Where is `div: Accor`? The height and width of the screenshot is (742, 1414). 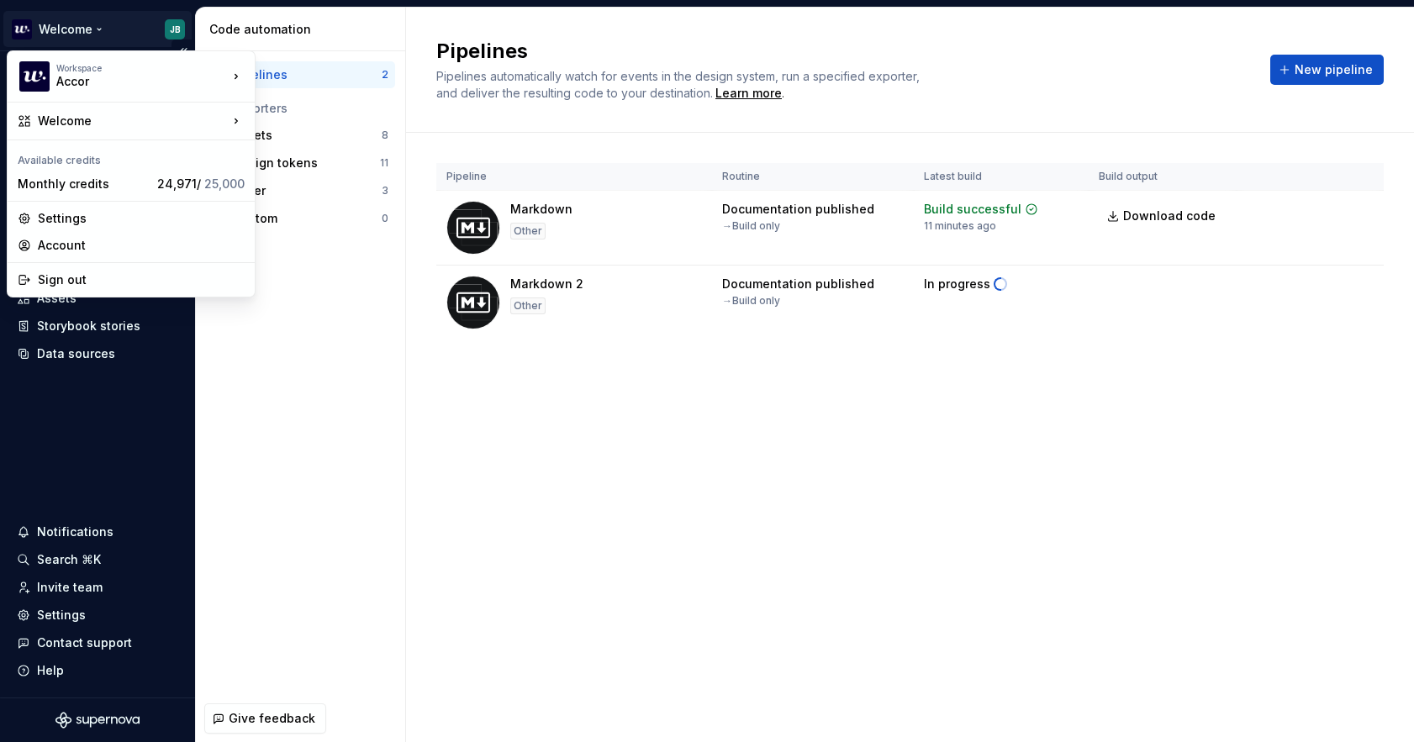
div: Accor is located at coordinates (128, 82).